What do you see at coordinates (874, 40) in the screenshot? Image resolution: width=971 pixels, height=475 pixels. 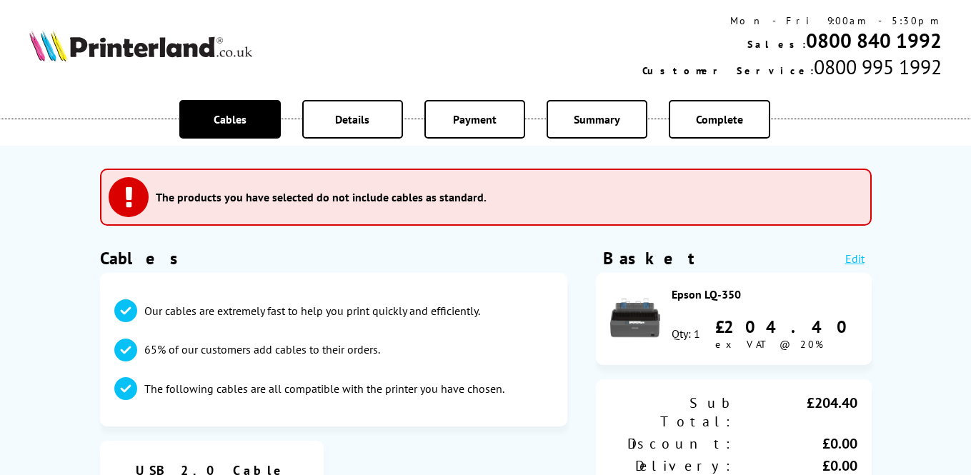 I see `a: 0800 840 1992` at bounding box center [874, 40].